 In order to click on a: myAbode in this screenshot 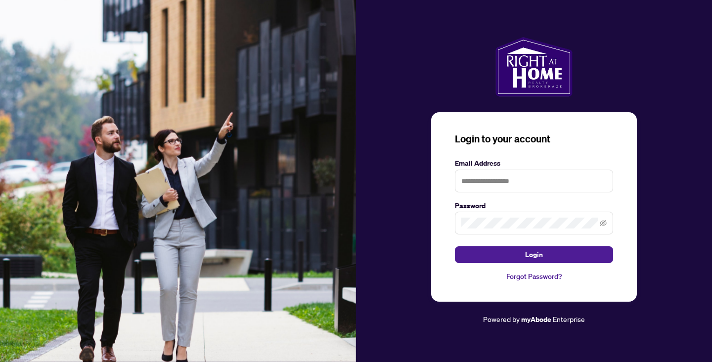, I will do `click(536, 319)`.